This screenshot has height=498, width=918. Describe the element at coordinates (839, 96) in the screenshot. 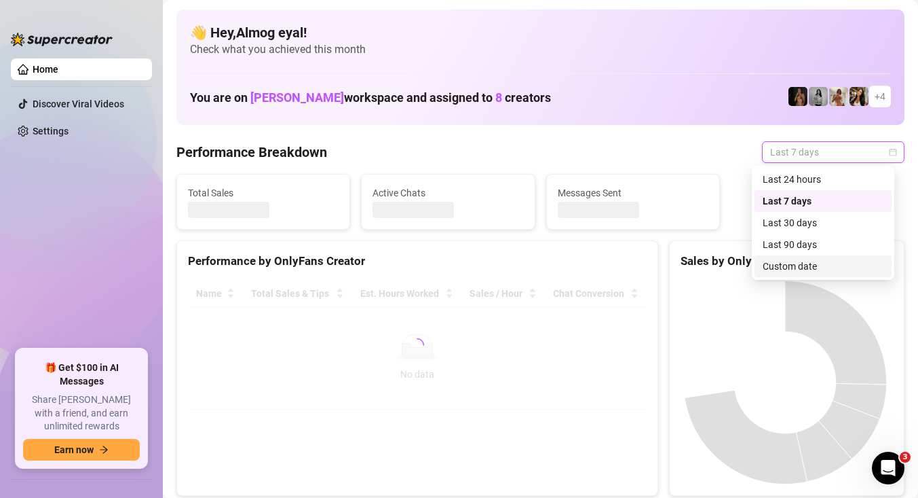

I see `img: Green` at that location.